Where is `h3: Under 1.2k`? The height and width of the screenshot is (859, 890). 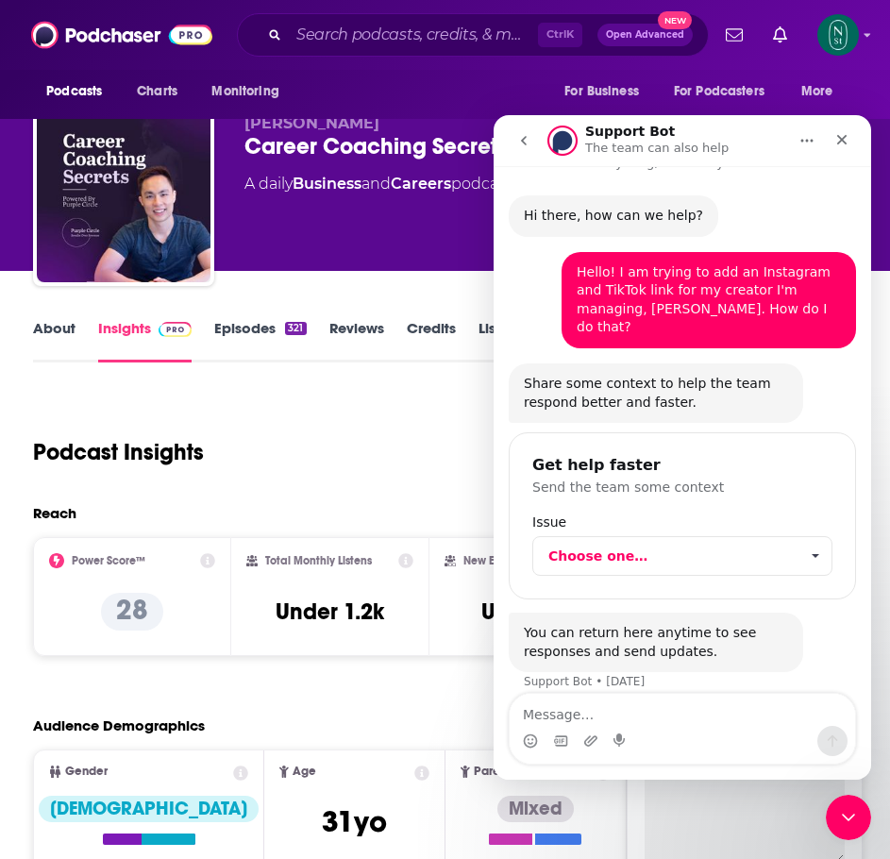 h3: Under 1.2k is located at coordinates (329, 612).